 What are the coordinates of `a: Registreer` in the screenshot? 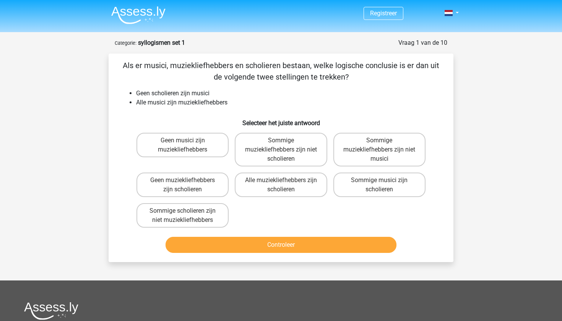 It's located at (384, 13).